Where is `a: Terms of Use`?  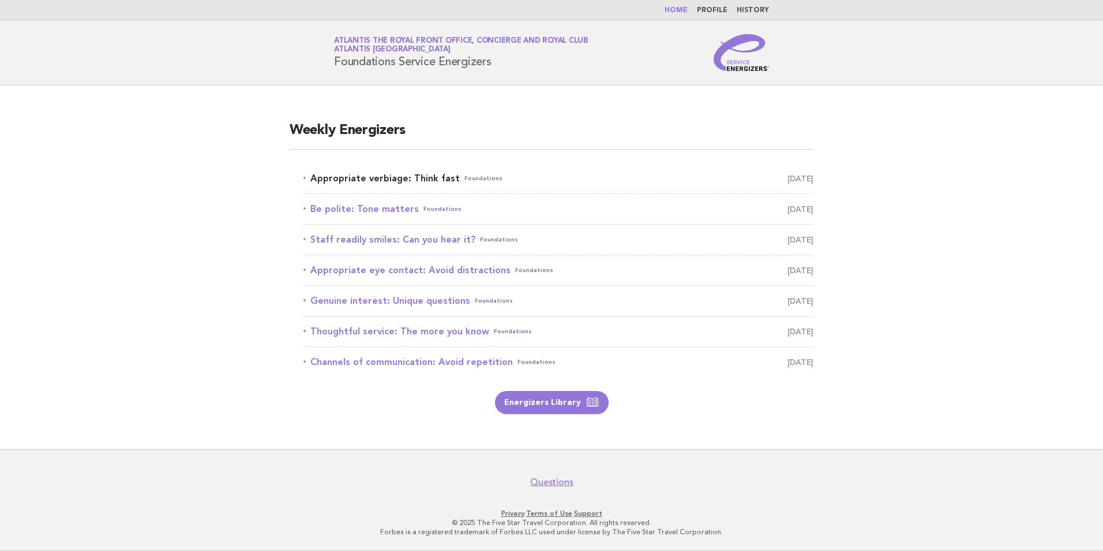 a: Terms of Use is located at coordinates (549, 513).